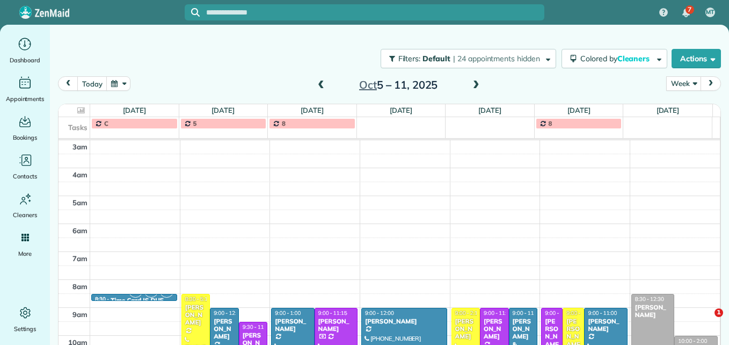  What do you see at coordinates (198, 299) in the screenshot?
I see `span: 8:30 - 5:15` at bounding box center [198, 299].